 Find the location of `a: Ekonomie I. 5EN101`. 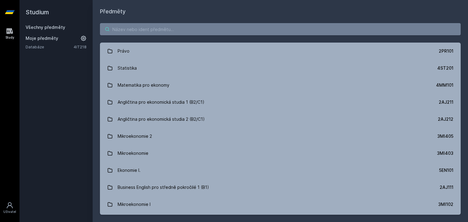

a: Ekonomie I. 5EN101 is located at coordinates (280, 170).